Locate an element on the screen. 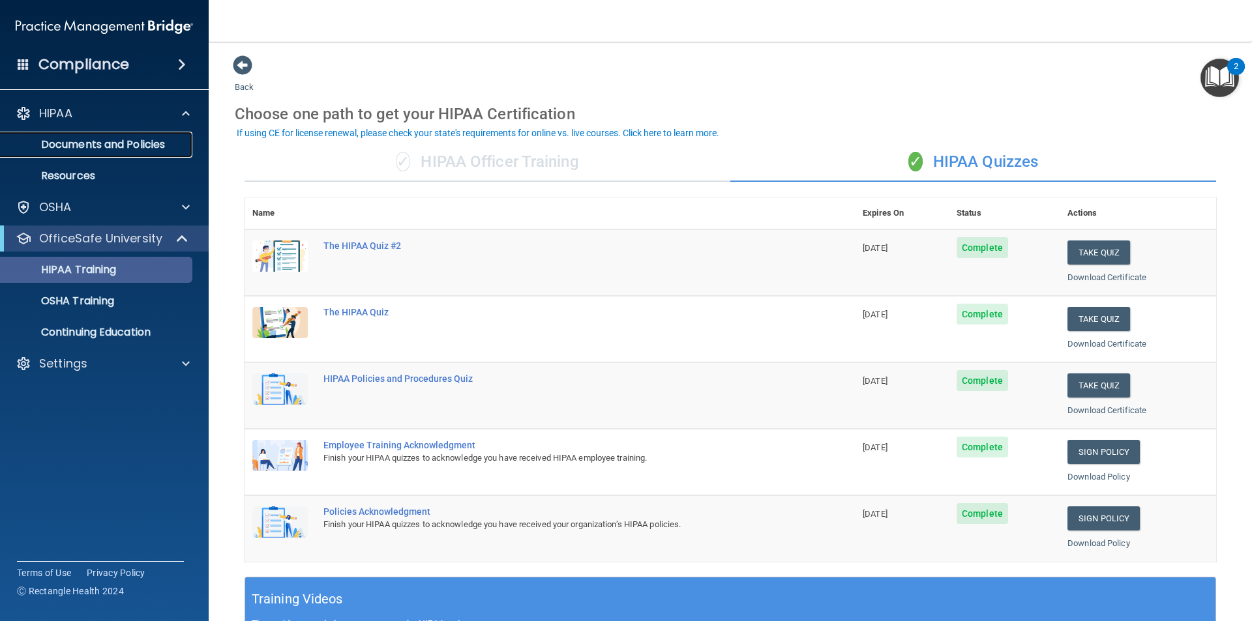 Image resolution: width=1252 pixels, height=621 pixels. h4: Compliance is located at coordinates (83, 65).